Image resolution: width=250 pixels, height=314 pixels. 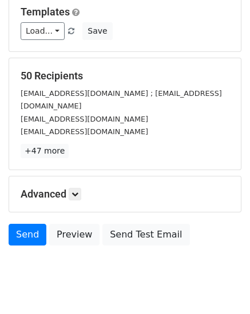 I want to click on a: Preview, so click(x=74, y=235).